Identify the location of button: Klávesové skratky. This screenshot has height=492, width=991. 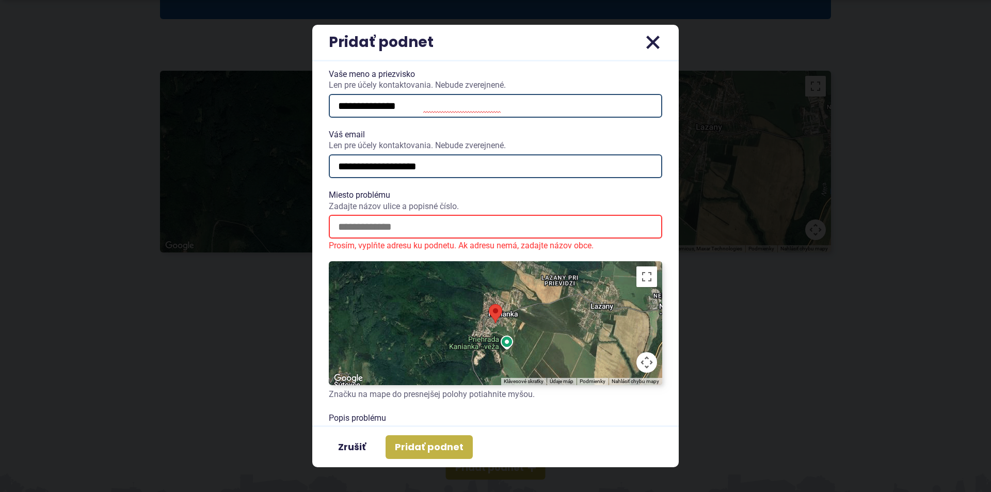
(524, 382).